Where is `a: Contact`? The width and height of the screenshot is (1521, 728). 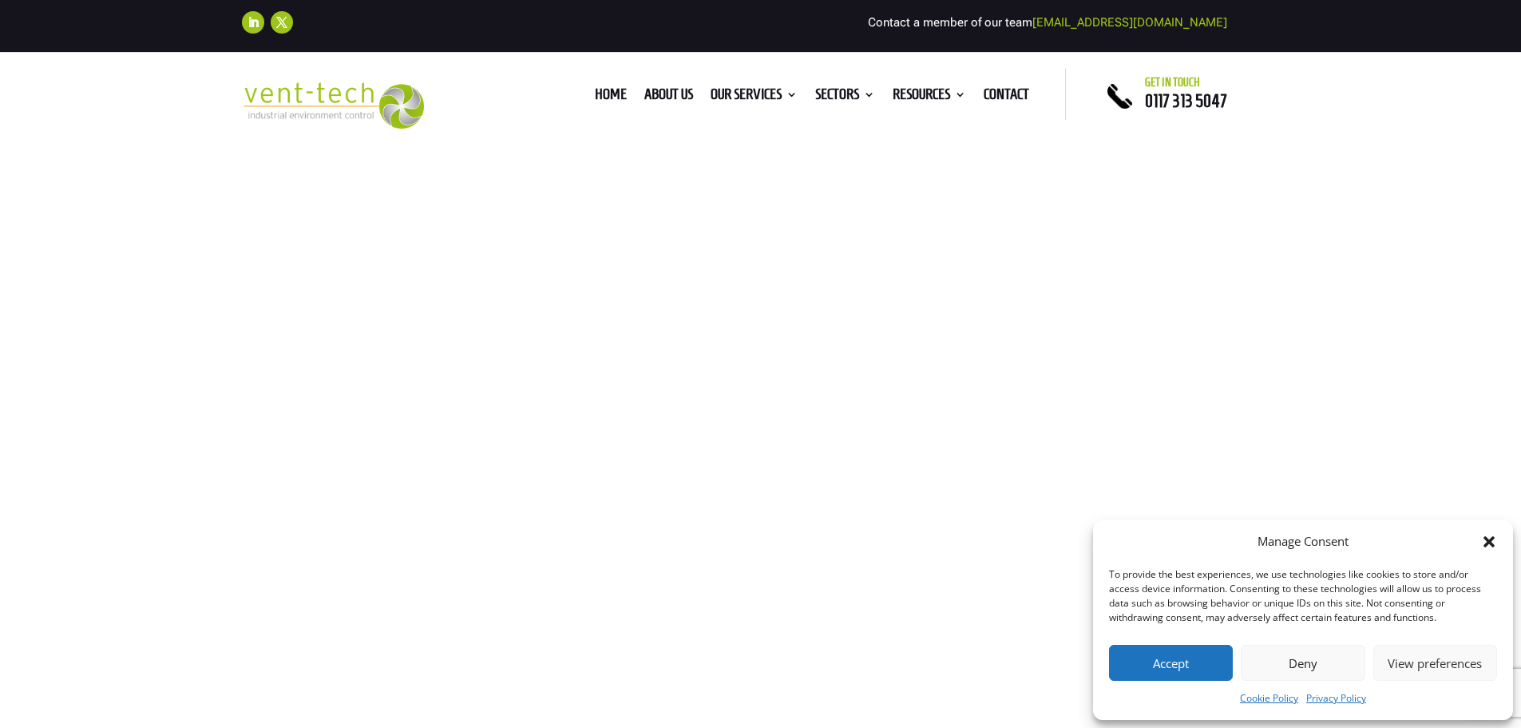
a: Contact is located at coordinates (1006, 97).